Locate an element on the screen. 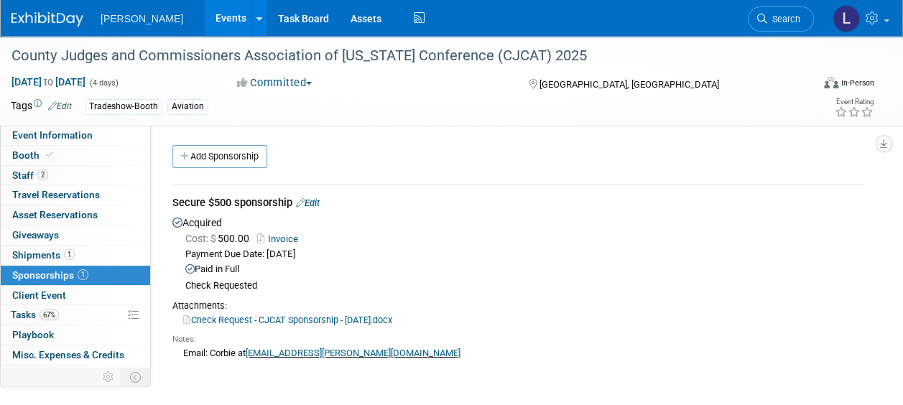 This screenshot has width=903, height=405. div: Tradeshow-Booth is located at coordinates (124, 106).